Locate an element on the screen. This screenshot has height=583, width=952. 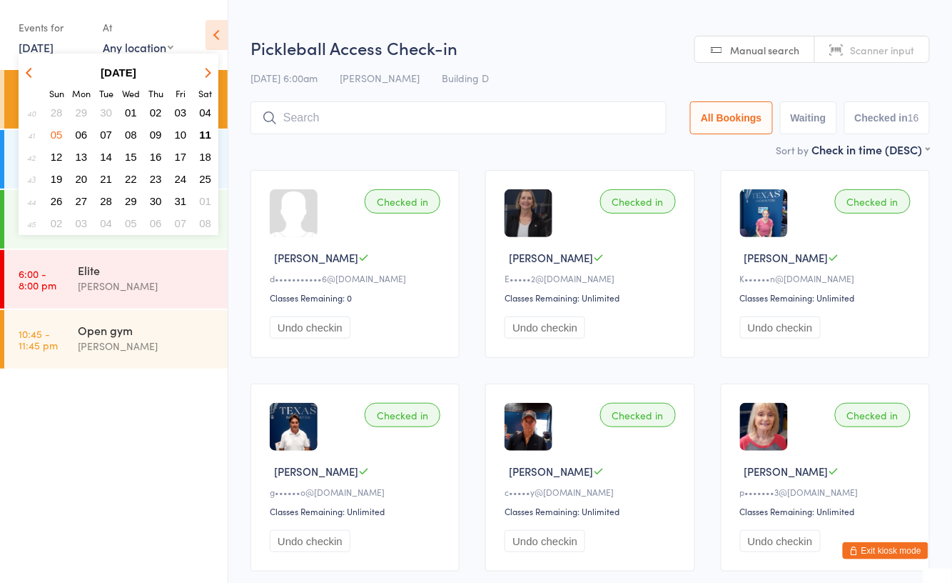
button: 11 is located at coordinates (205, 134).